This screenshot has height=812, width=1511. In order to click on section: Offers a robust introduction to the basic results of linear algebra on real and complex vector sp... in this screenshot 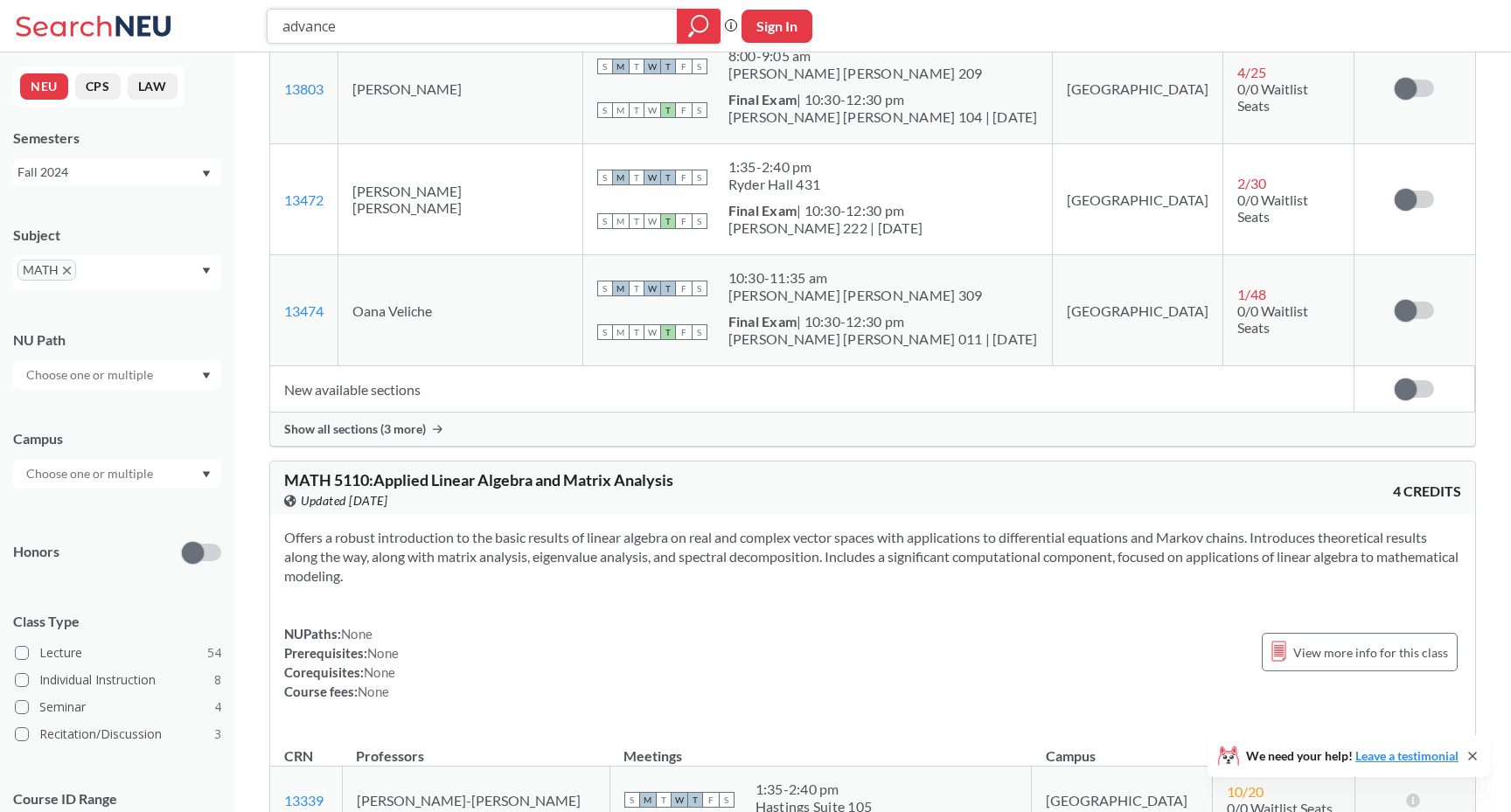, I will do `click(872, 557)`.